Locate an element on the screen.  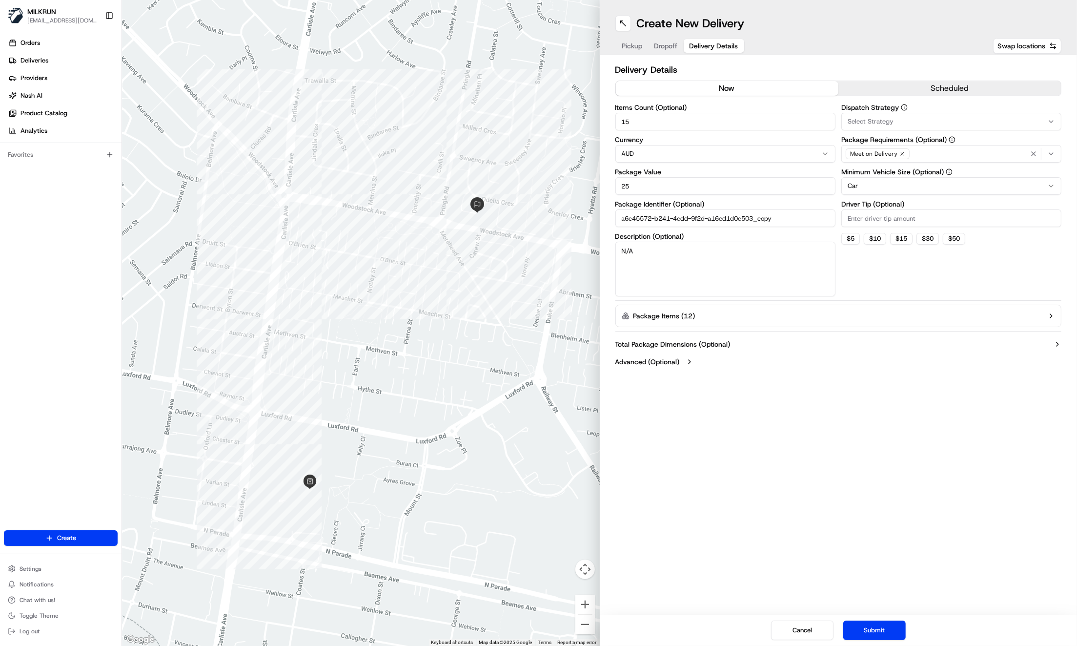
div: We're available if you need us! is located at coordinates (78, 107).